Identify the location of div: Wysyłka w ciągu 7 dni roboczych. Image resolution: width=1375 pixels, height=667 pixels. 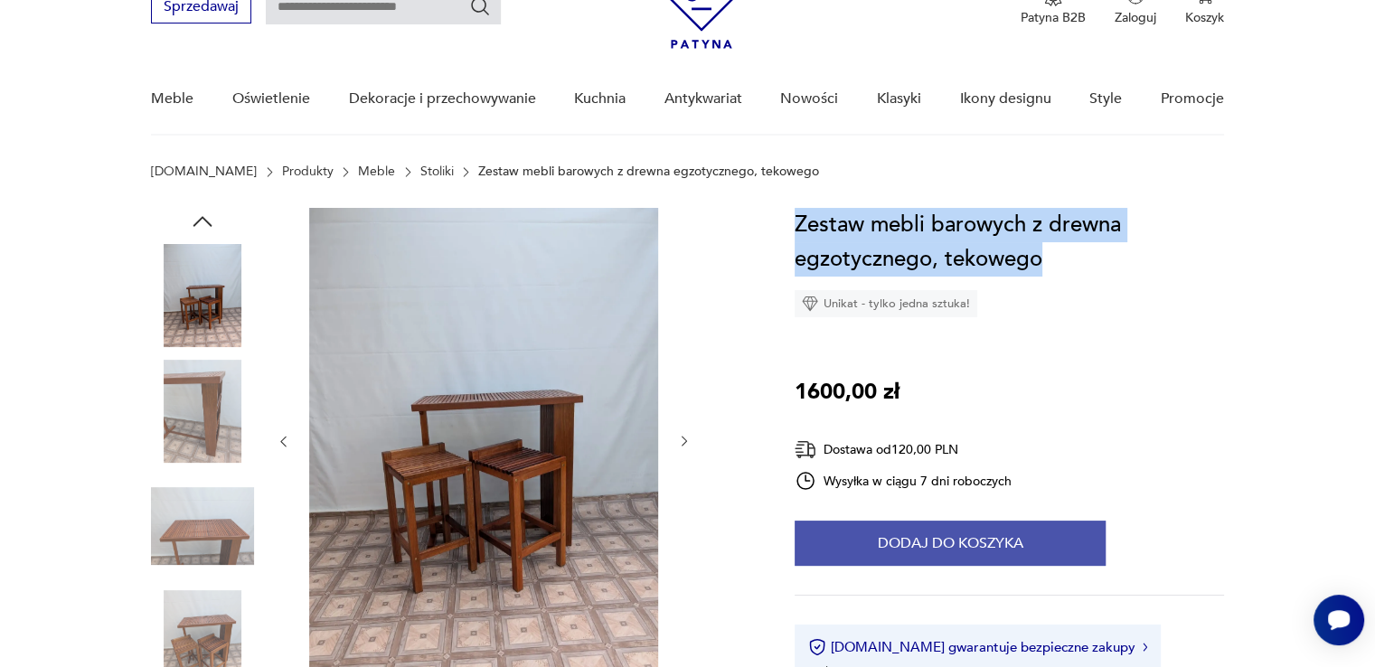
(903, 481).